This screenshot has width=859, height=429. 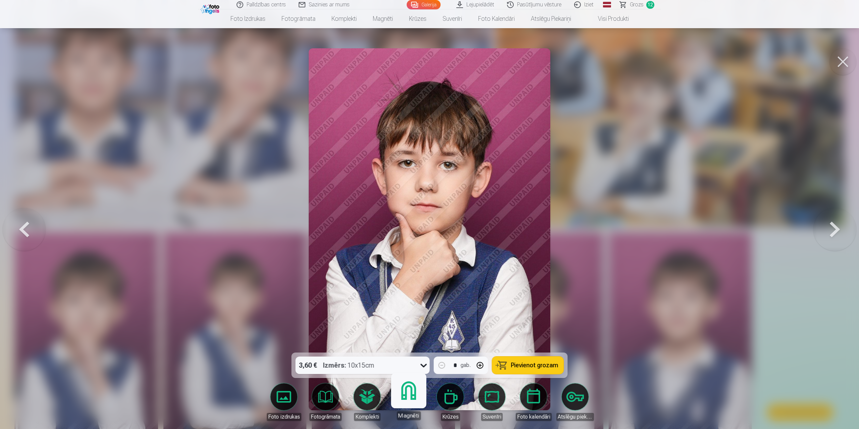 What do you see at coordinates (211, 8) in the screenshot?
I see `img: /fa1` at bounding box center [211, 8].